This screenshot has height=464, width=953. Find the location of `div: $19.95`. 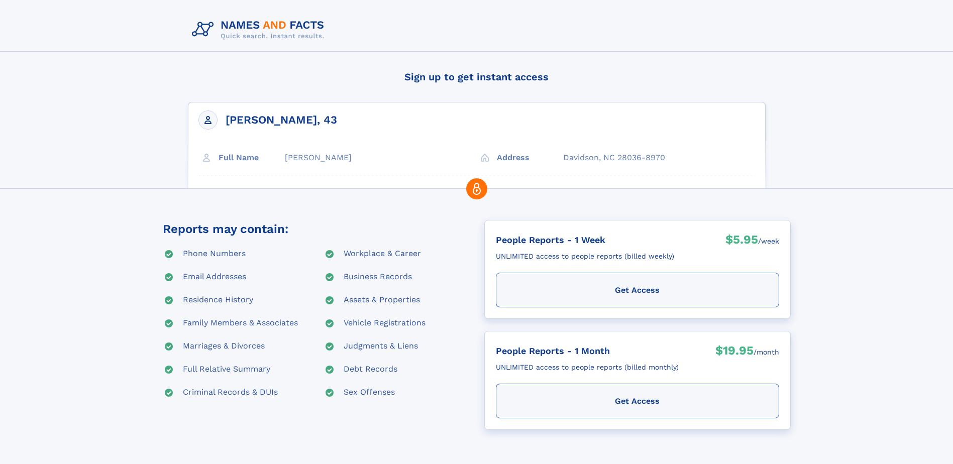

div: $19.95 is located at coordinates (735, 352).